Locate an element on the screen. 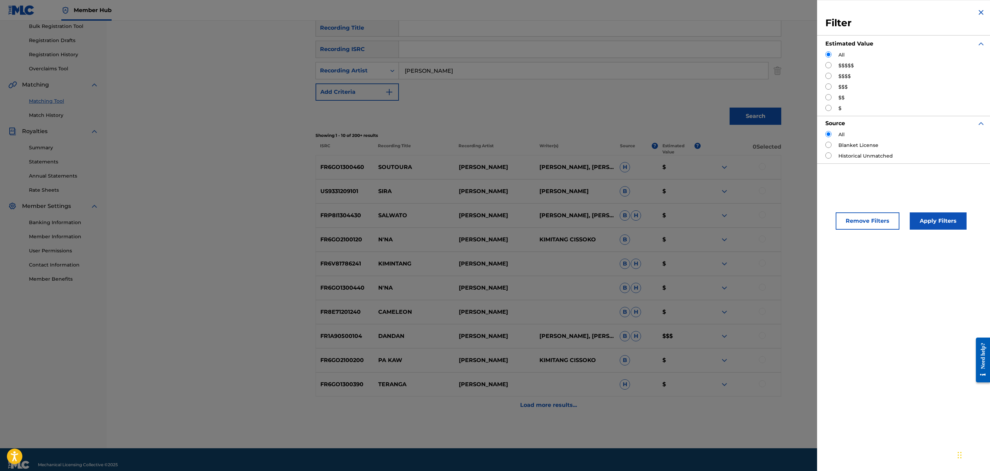 Image resolution: width=990 pixels, height=471 pixels. button: Search is located at coordinates (755, 116).